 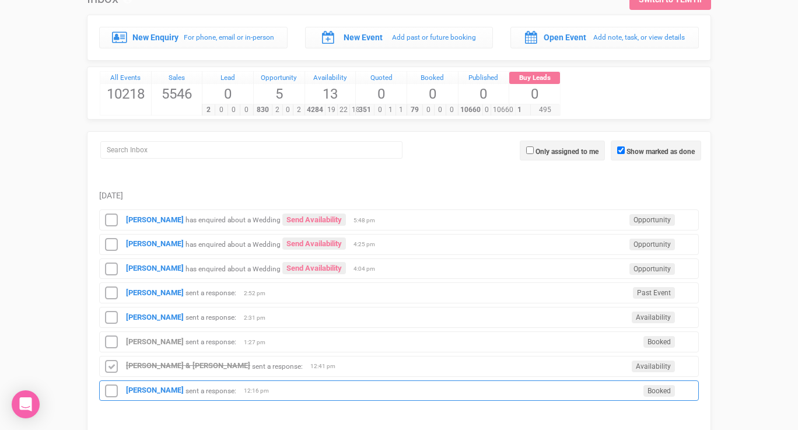 What do you see at coordinates (653, 317) in the screenshot?
I see `span: Availability` at bounding box center [653, 317].